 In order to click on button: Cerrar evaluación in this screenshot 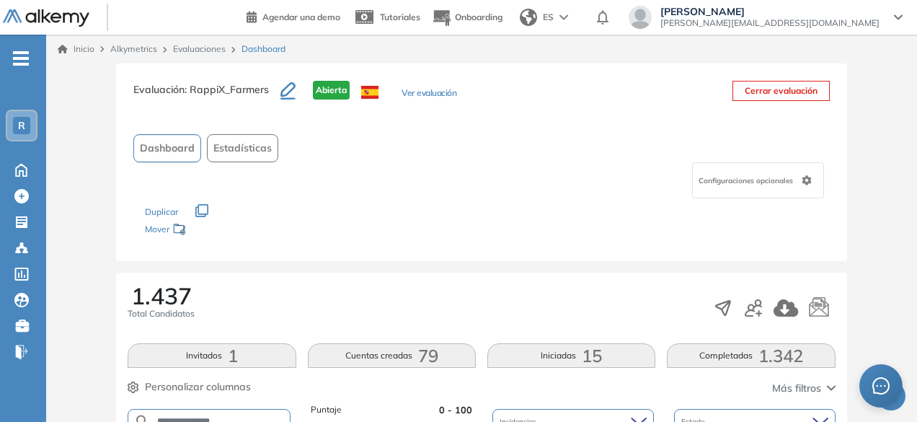, I will do `click(781, 91)`.